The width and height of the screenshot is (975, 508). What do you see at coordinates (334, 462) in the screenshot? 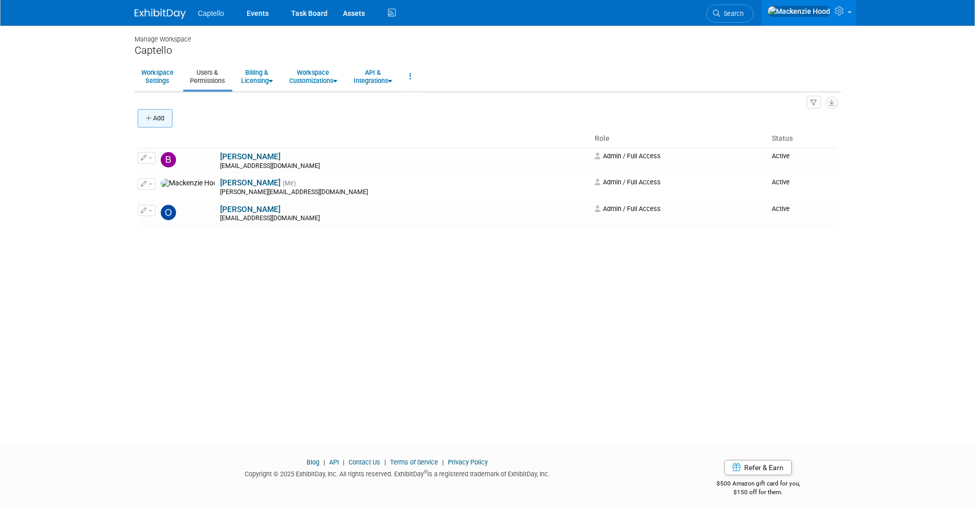
I see `a: API` at bounding box center [334, 462].